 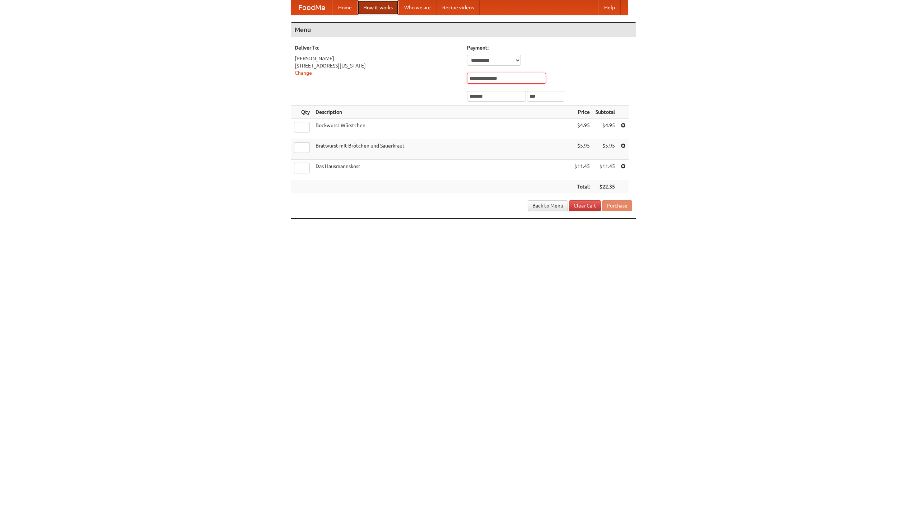 I want to click on th: $22.35, so click(x=605, y=187).